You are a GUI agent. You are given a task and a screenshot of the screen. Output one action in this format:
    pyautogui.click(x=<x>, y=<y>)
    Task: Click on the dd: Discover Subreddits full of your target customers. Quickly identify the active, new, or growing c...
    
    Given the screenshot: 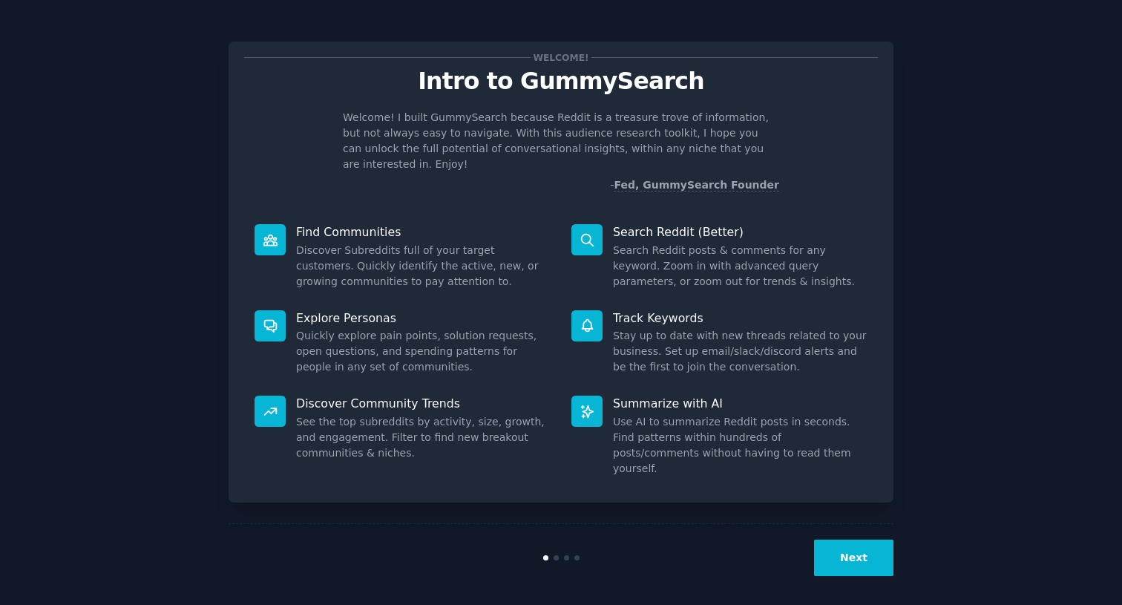 What is the action you would take?
    pyautogui.click(x=423, y=266)
    